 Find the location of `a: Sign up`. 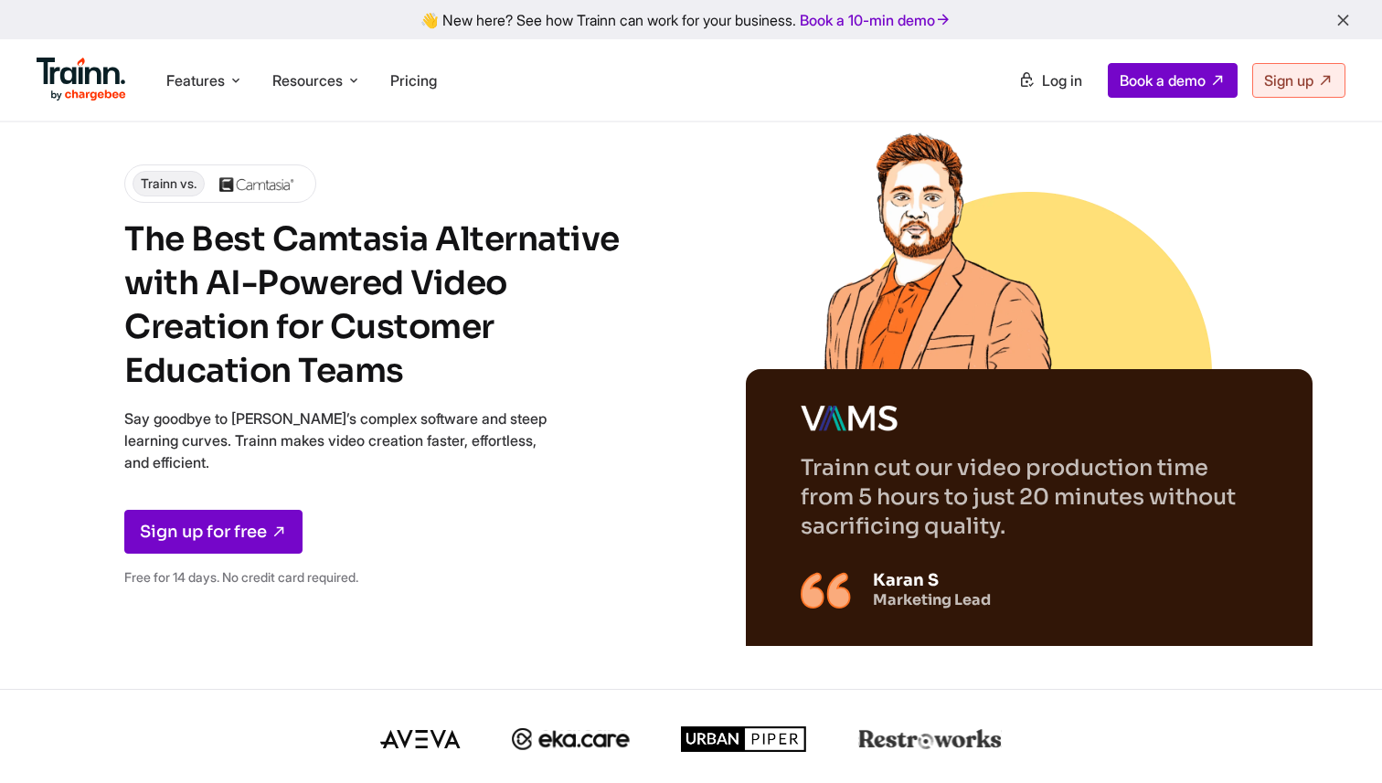

a: Sign up is located at coordinates (1299, 80).